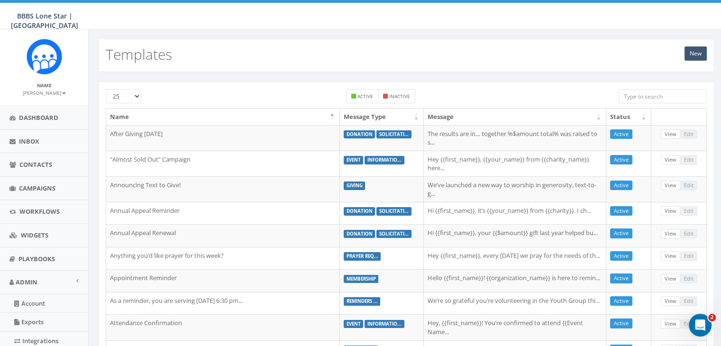  I want to click on th: Message: activate to sort column ascending, so click(515, 117).